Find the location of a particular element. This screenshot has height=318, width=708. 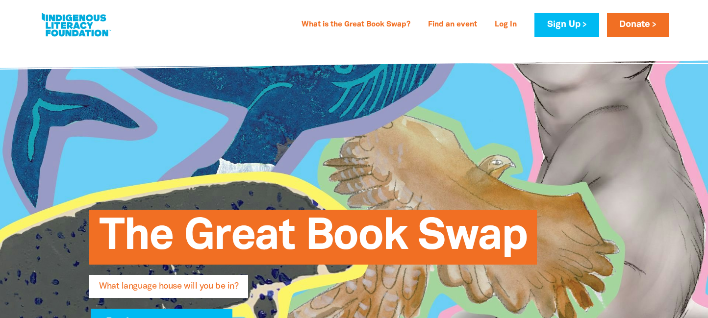

a: Sign Up is located at coordinates (566, 25).